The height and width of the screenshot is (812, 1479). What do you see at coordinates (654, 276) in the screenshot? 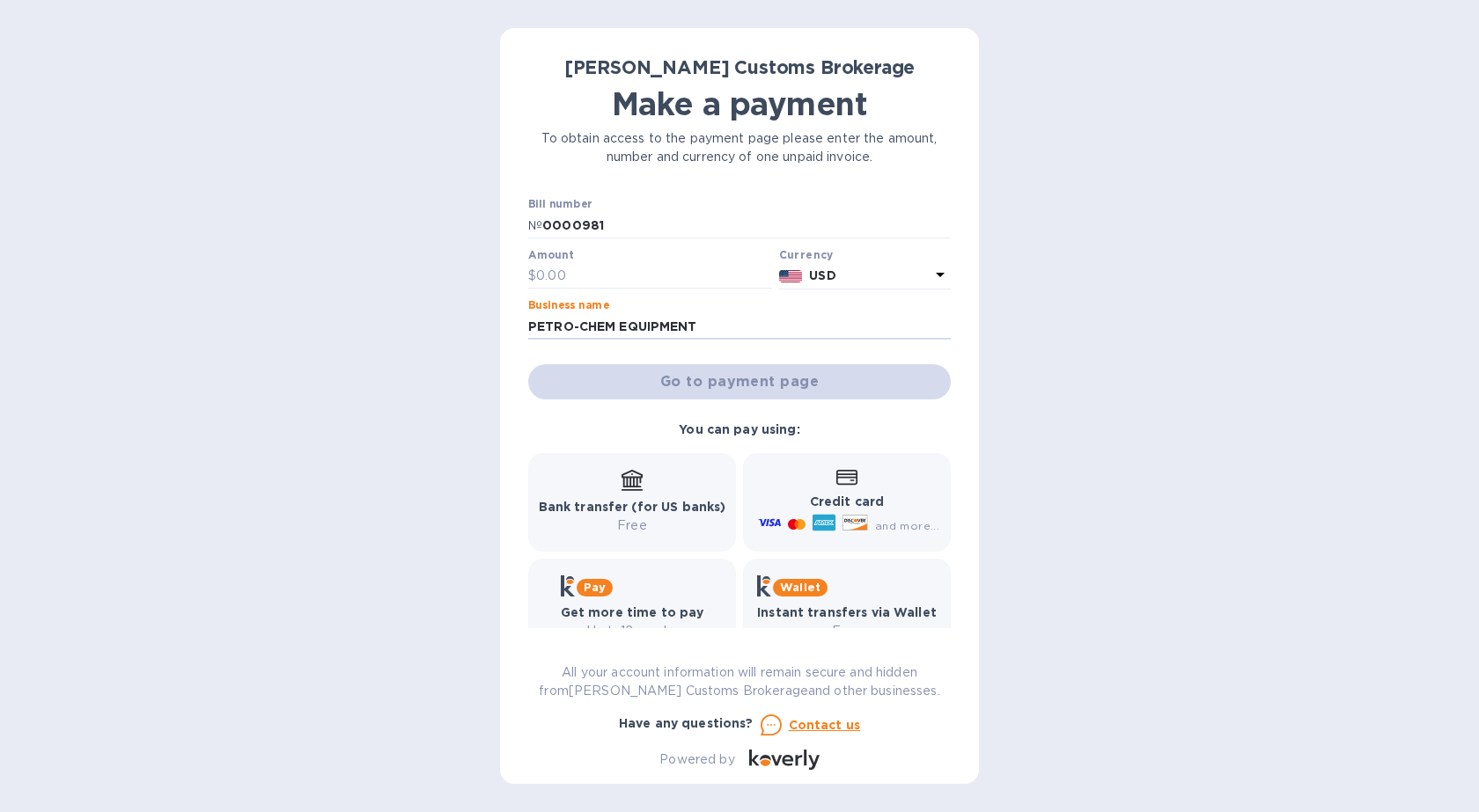
I see `input: 0.00` at bounding box center [654, 276].